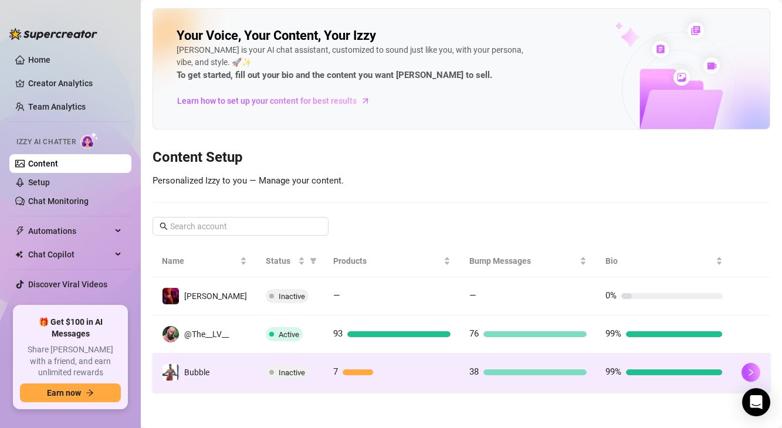 This screenshot has height=428, width=782. What do you see at coordinates (46, 142) in the screenshot?
I see `span: Izzy AI Chatter` at bounding box center [46, 142].